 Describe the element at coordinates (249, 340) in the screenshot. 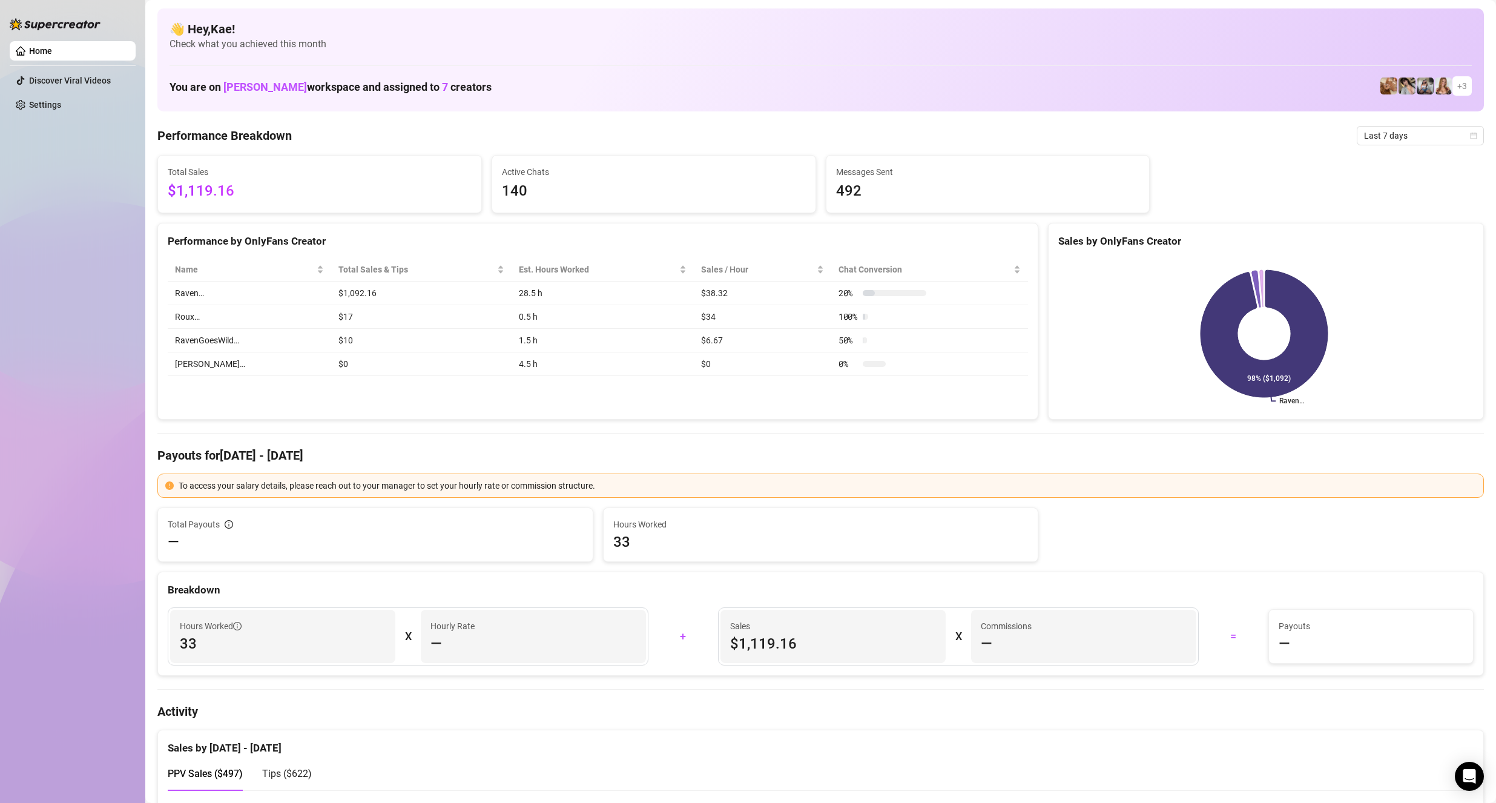

I see `td: RavenGoesWild…` at that location.